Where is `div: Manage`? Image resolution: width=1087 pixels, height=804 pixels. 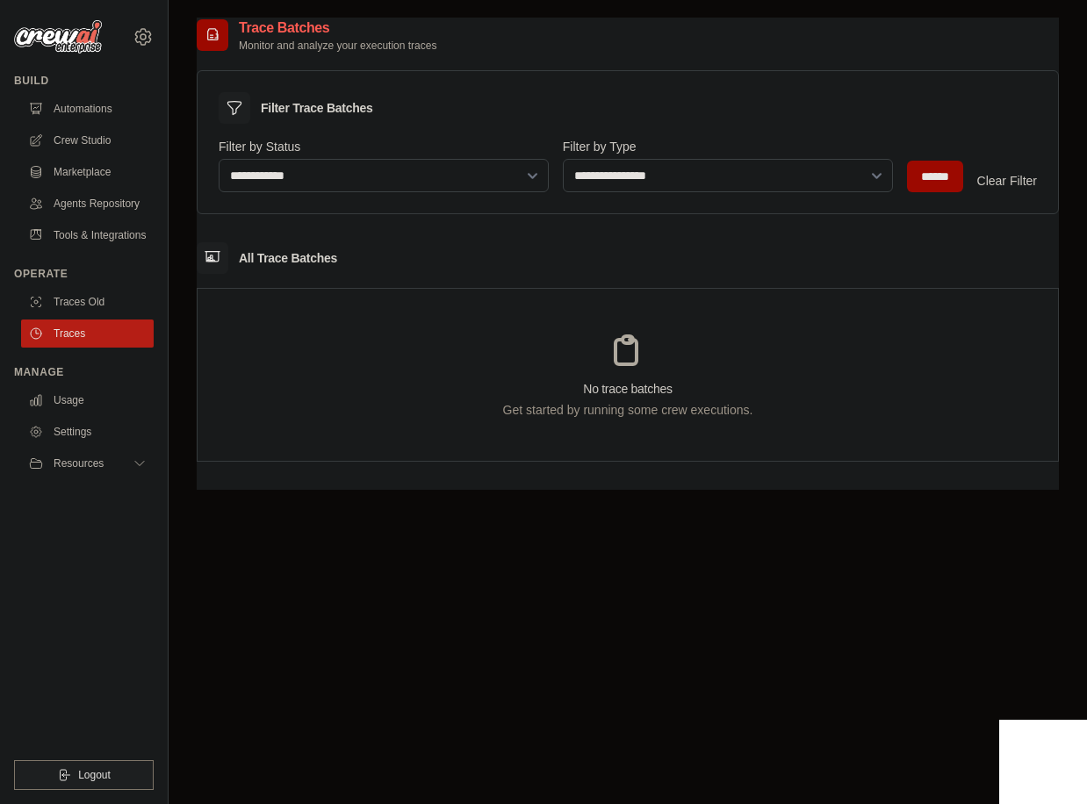
div: Manage is located at coordinates (83, 372).